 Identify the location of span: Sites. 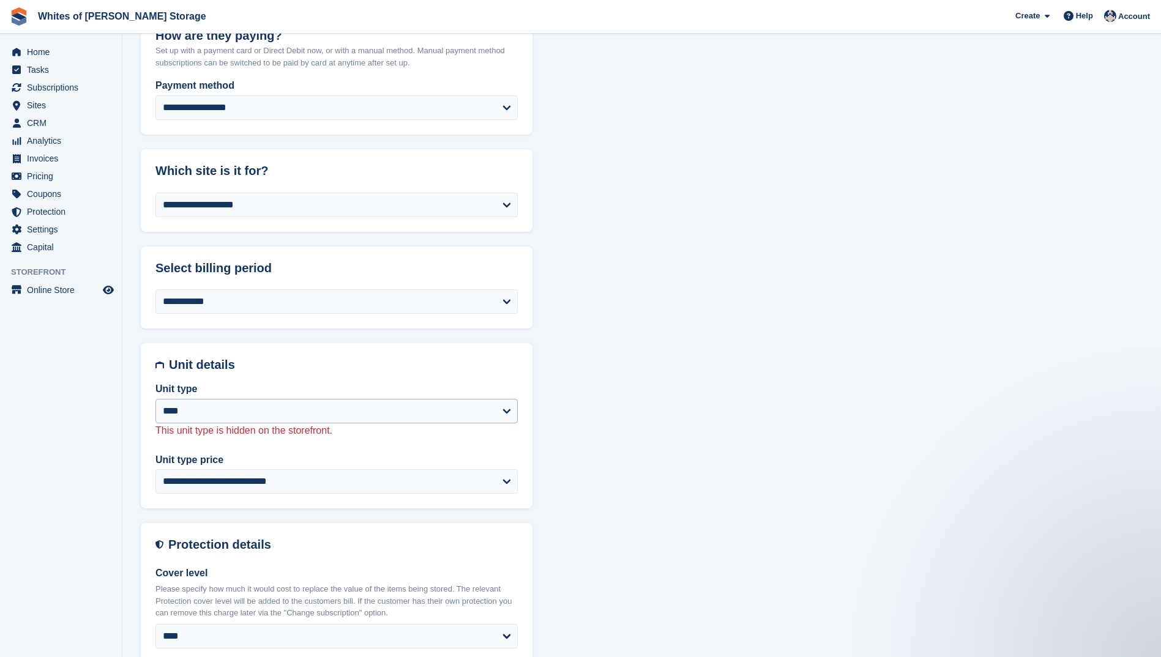
(64, 105).